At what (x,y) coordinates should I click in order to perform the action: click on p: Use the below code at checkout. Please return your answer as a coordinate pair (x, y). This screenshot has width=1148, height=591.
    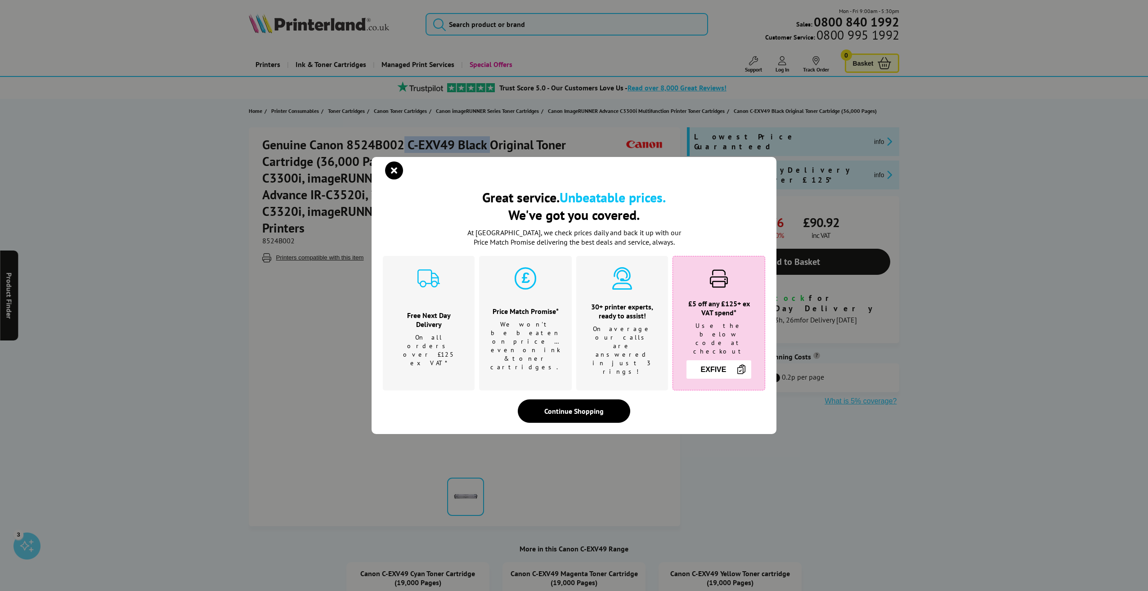
    Looking at the image, I should click on (719, 339).